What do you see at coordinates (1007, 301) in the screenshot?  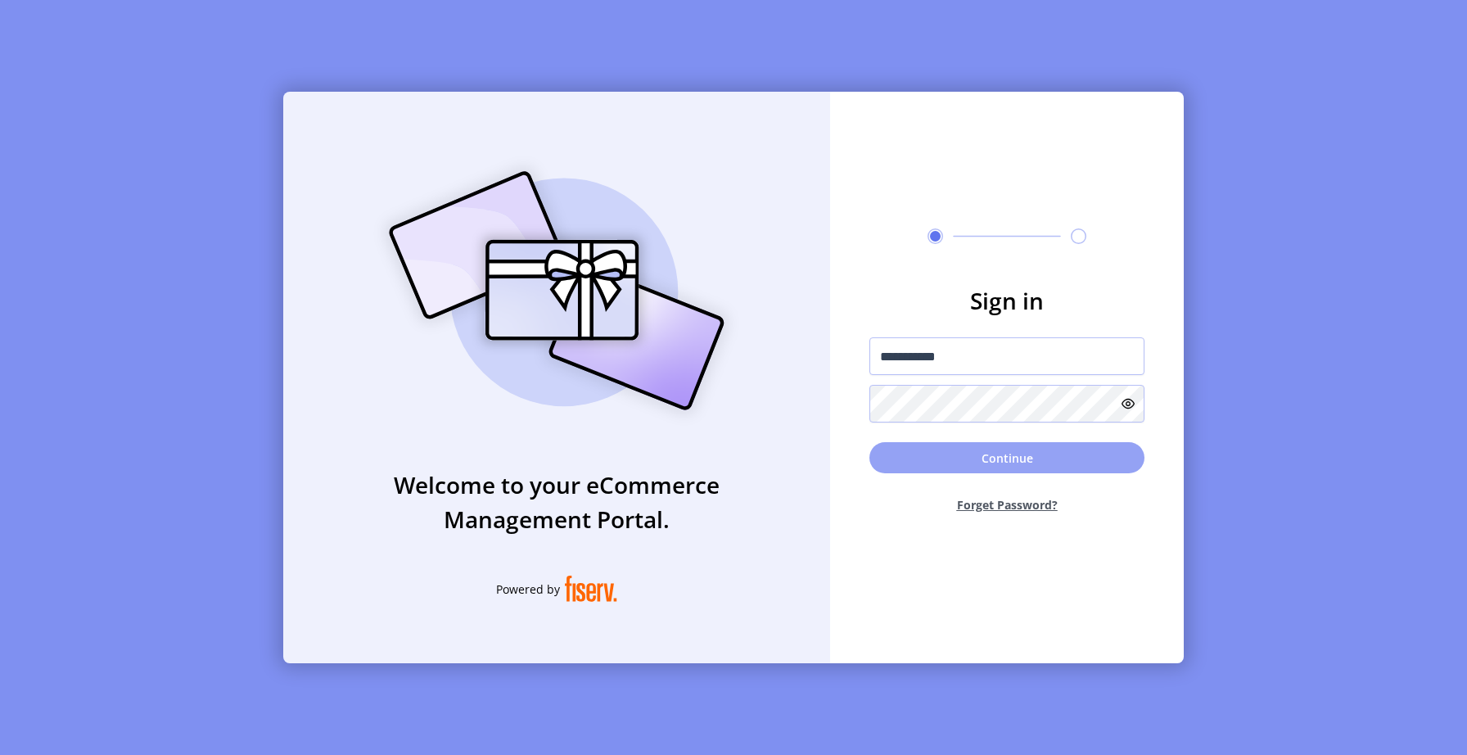 I see `h3: Sign in` at bounding box center [1007, 301].